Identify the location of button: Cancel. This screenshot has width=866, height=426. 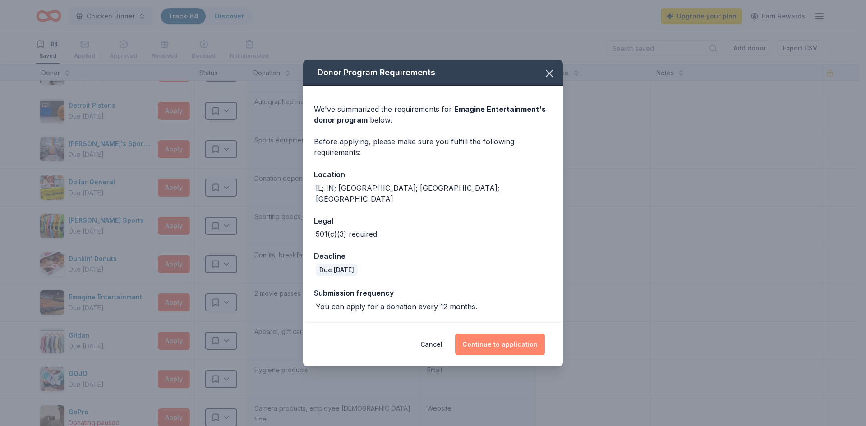
(431, 345).